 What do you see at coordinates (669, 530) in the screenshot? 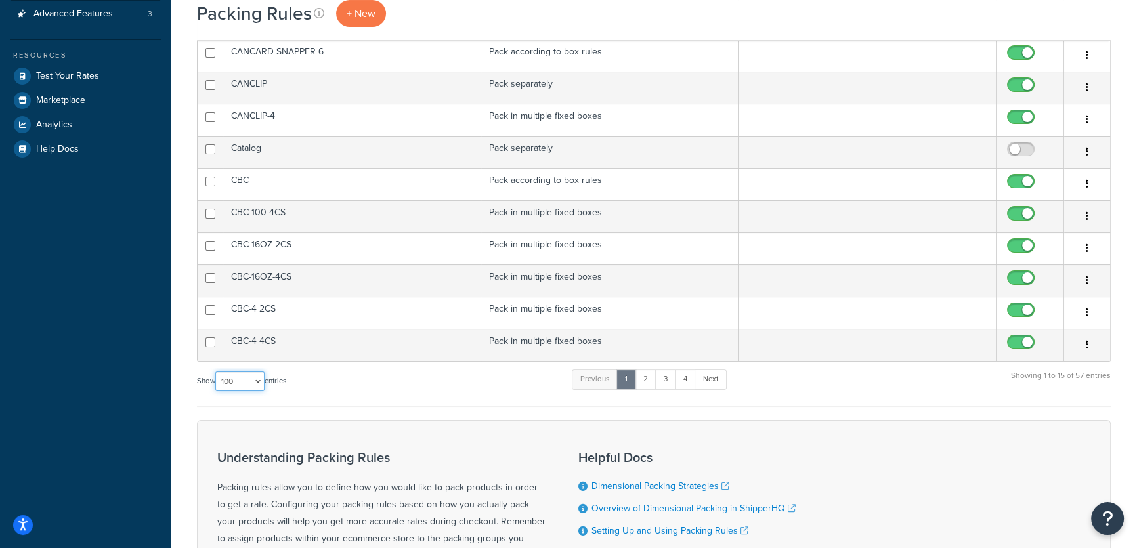
I see `a: Setting Up and Using Packing Rules` at bounding box center [669, 530].